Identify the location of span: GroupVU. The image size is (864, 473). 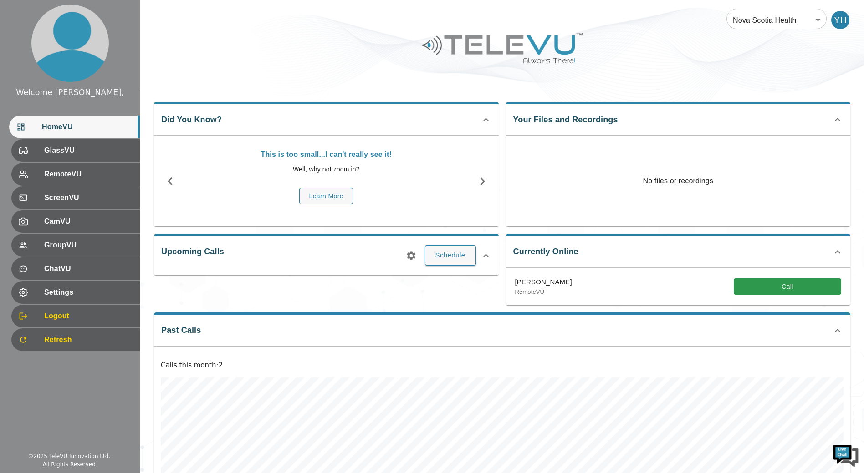
(88, 245).